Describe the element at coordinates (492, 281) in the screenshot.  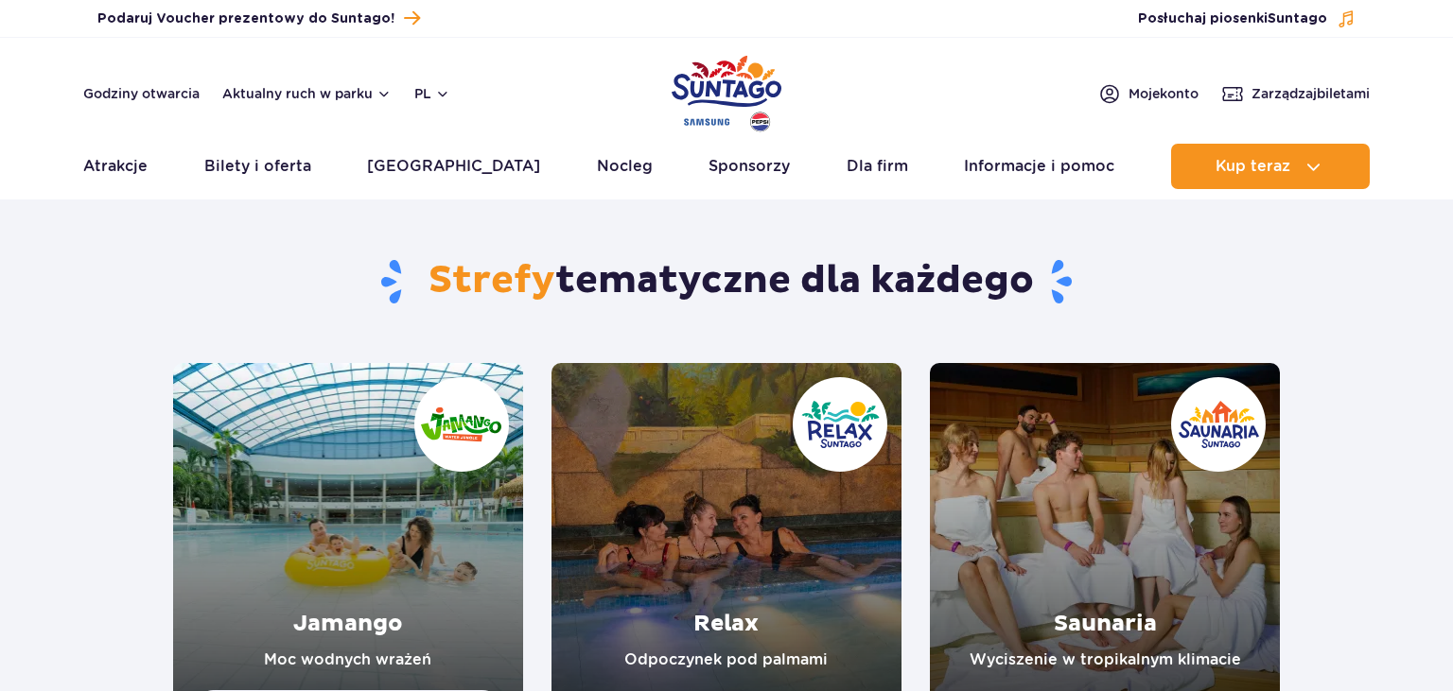
I see `span: Strefy` at that location.